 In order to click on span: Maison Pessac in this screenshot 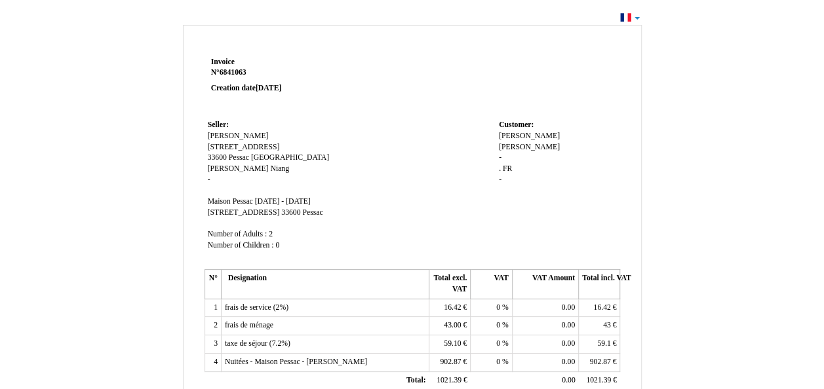, I will do `click(230, 201)`.